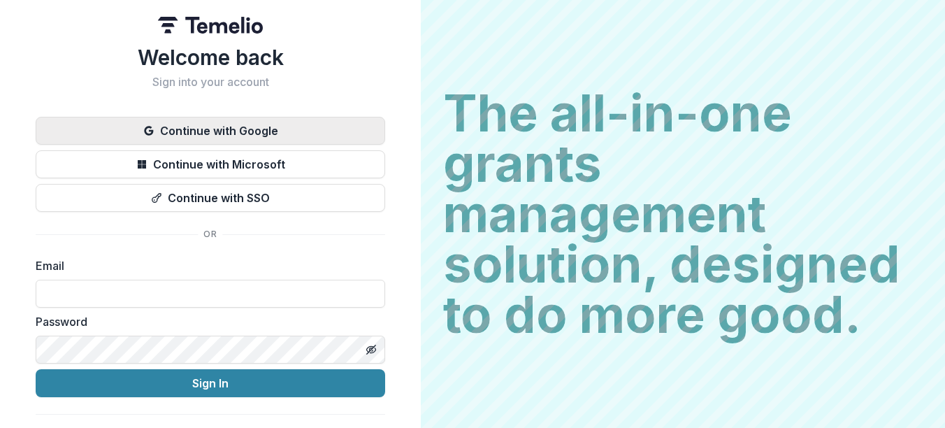 The image size is (945, 428). What do you see at coordinates (371, 350) in the screenshot?
I see `button: Toggle password visibility` at bounding box center [371, 350].